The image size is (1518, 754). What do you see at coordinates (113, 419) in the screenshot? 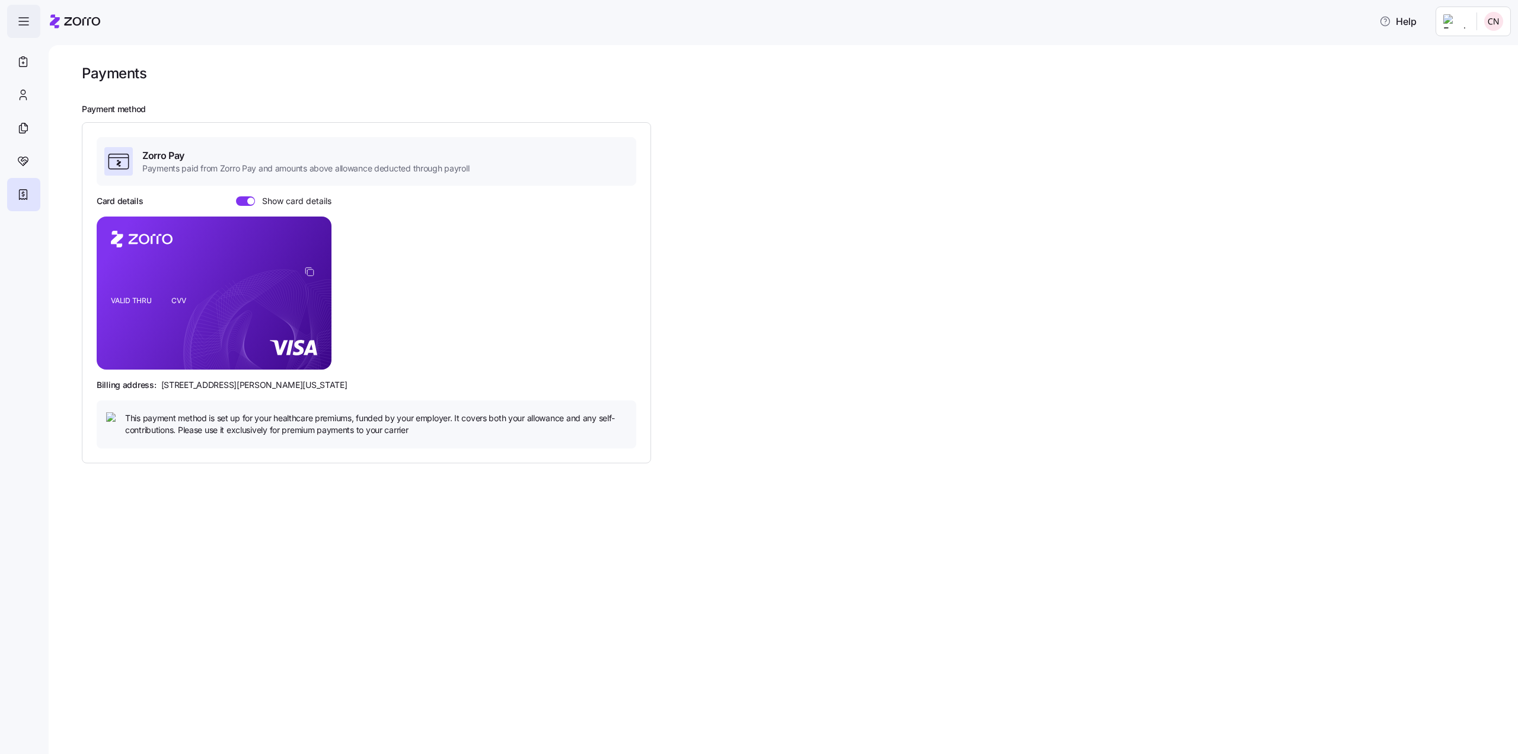
I see `img: icon bulb` at bounding box center [113, 419].